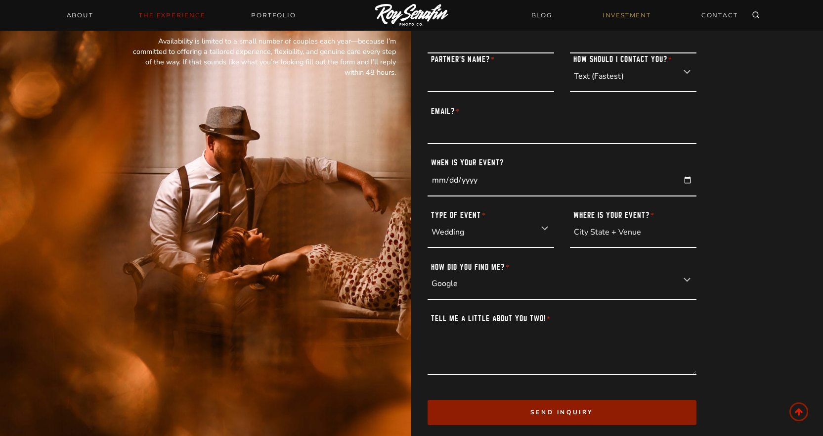 This screenshot has height=436, width=823. I want to click on label: When is your event?, so click(467, 161).